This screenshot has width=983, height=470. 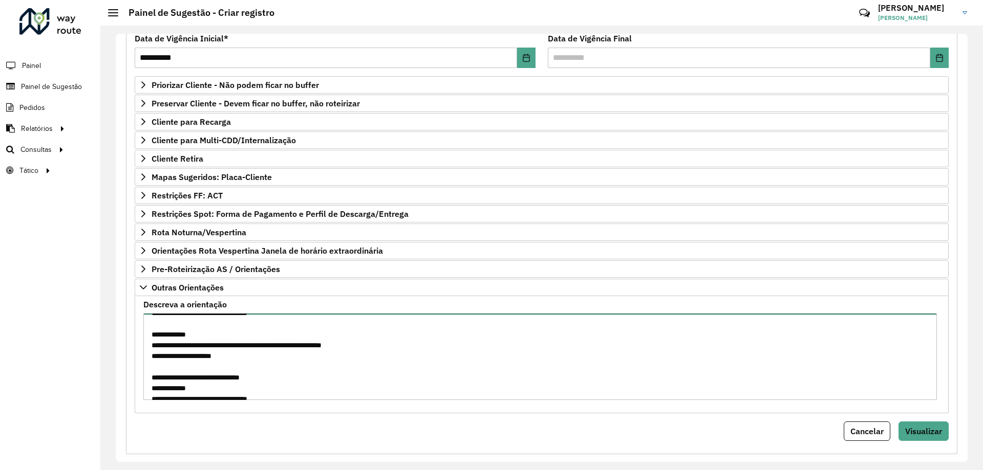 I want to click on a: Pre-Roteirização AS / Orientações, so click(x=541, y=269).